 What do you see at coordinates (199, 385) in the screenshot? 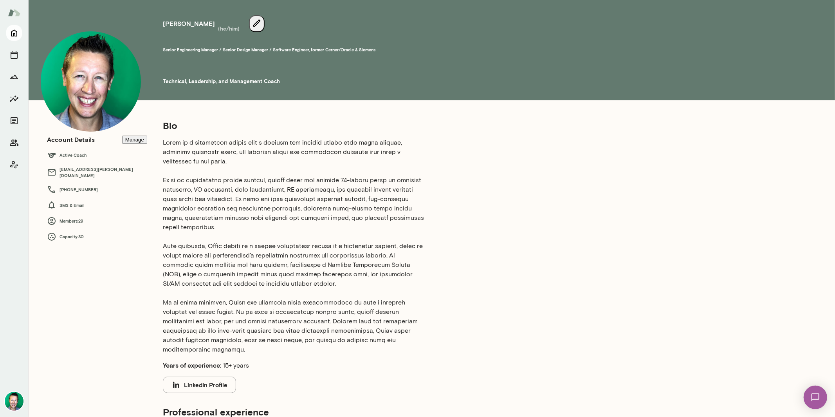
I see `button: LinkedIn Profile` at bounding box center [199, 385].